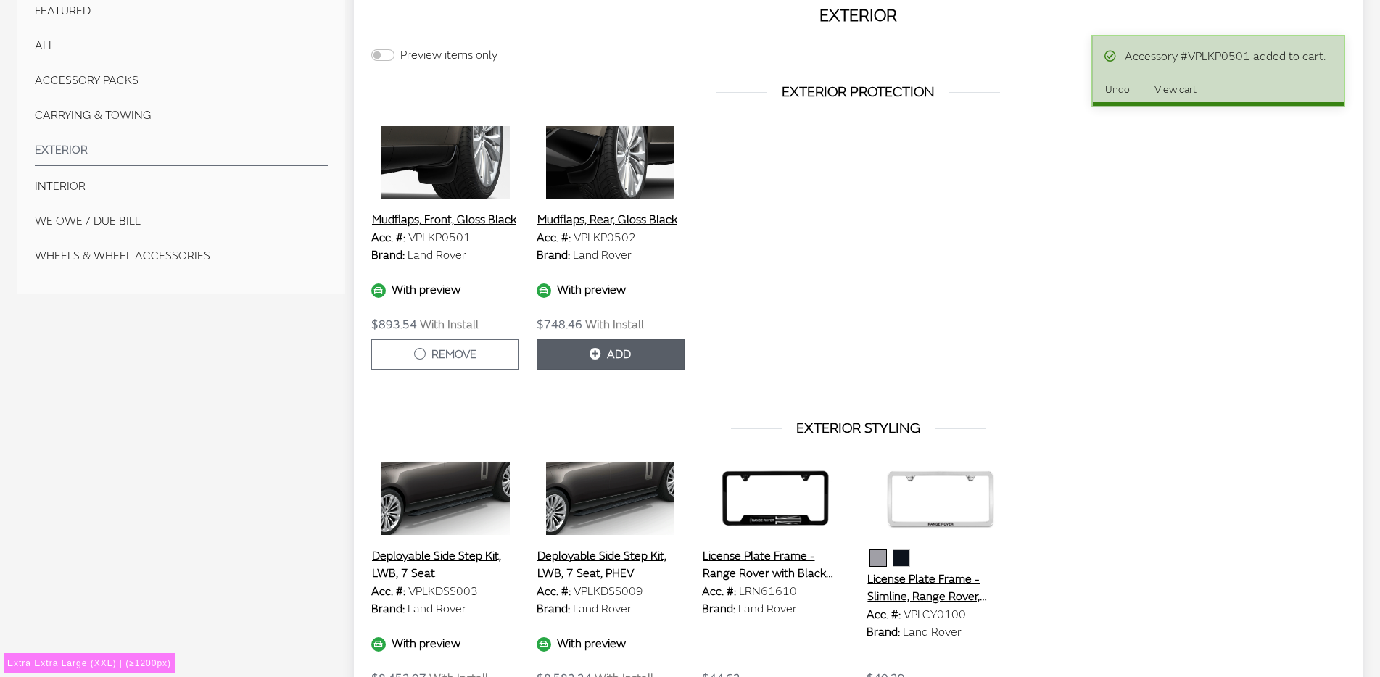  Describe the element at coordinates (609, 592) in the screenshot. I see `span: VPLKDSS009` at that location.